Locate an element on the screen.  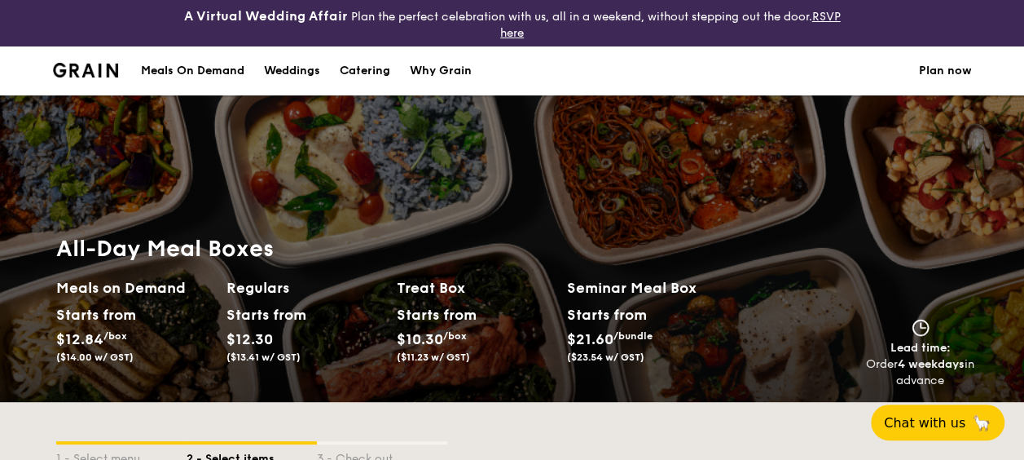
h2: Meals on Demand is located at coordinates (134, 288).